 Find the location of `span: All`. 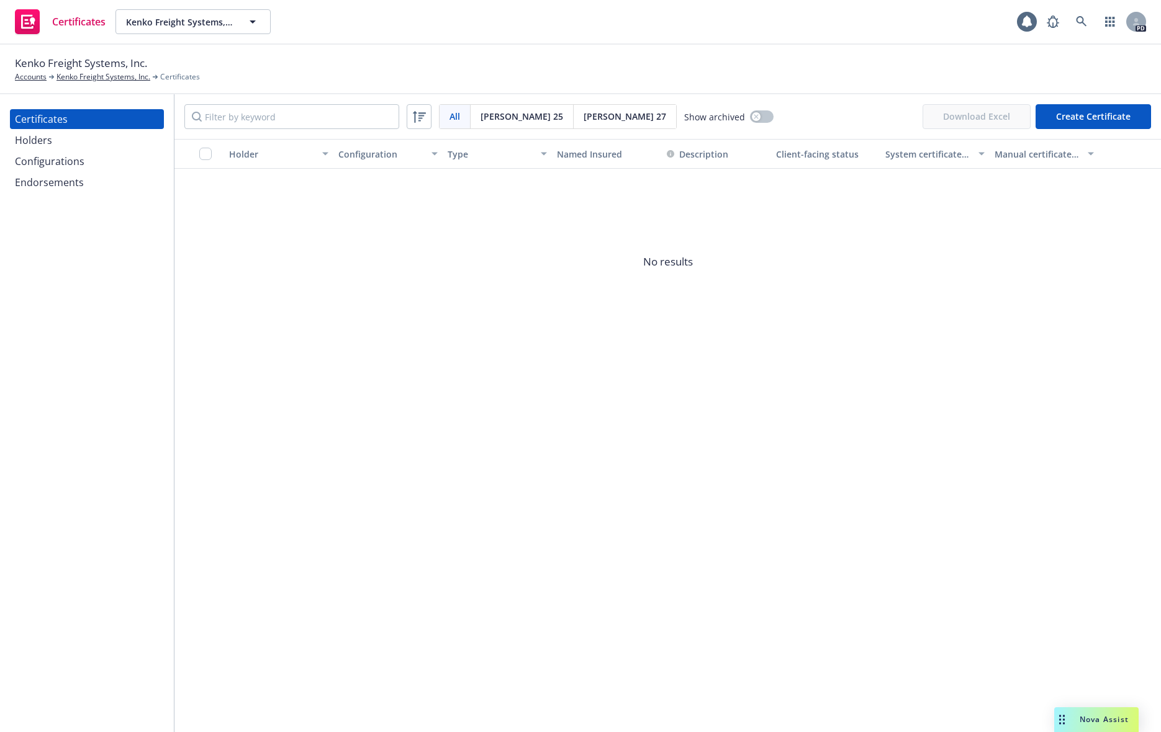

span: All is located at coordinates (454, 116).